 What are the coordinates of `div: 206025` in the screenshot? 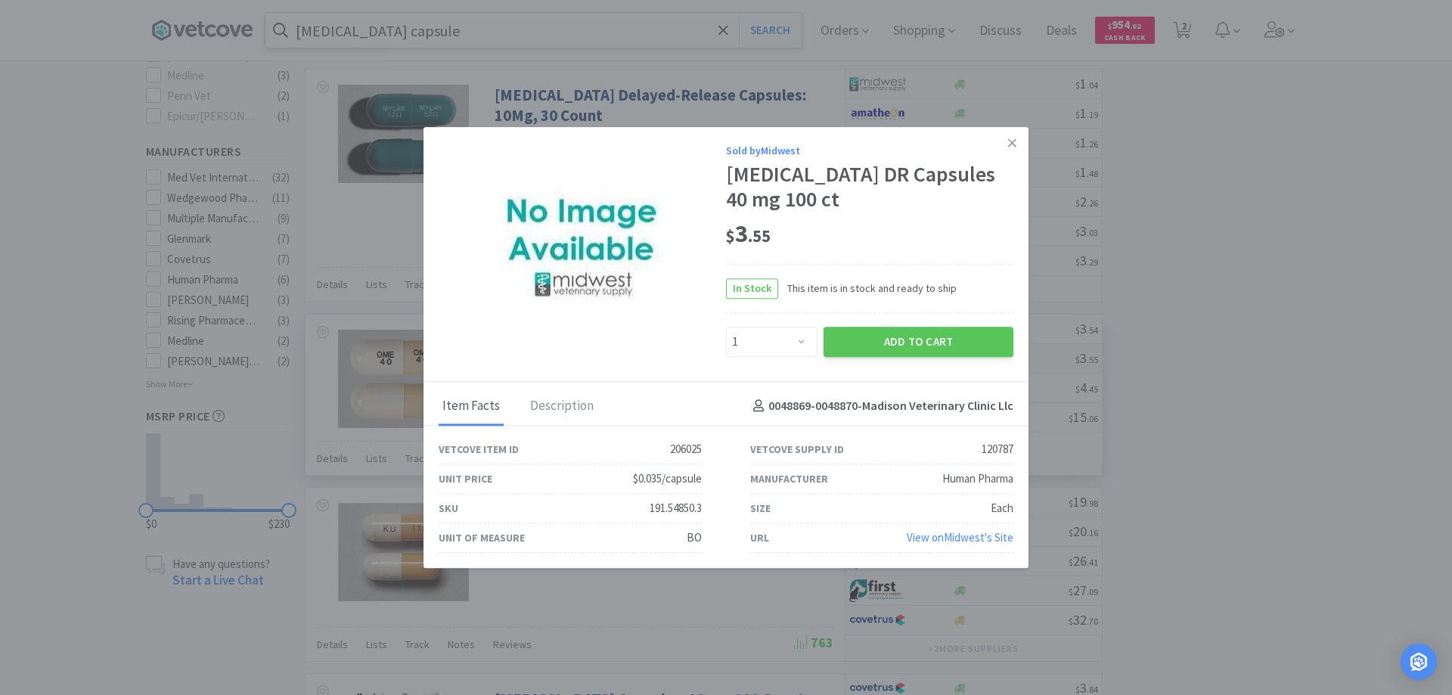 It's located at (686, 449).